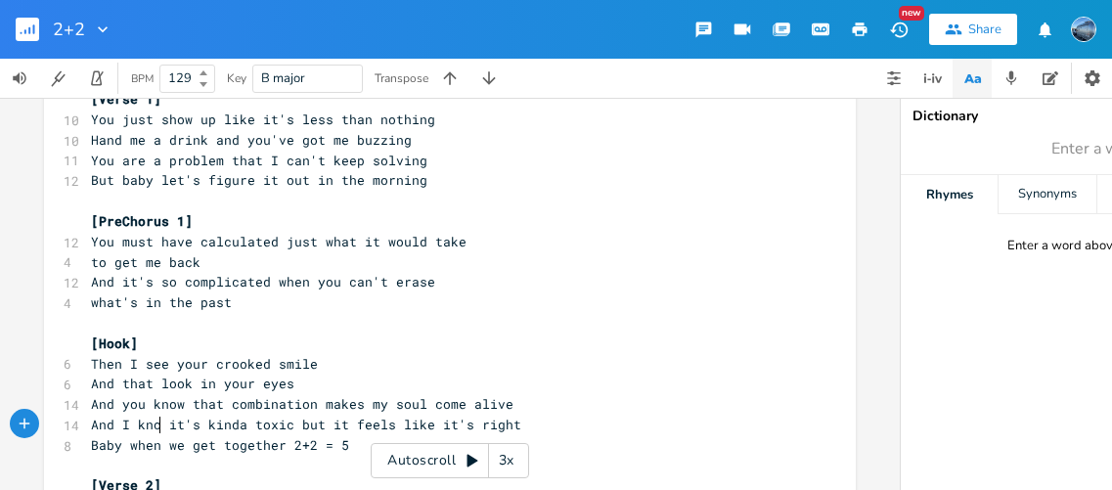 This screenshot has height=490, width=1112. I want to click on span: Baby when we get together 2+2 = 5, so click(220, 445).